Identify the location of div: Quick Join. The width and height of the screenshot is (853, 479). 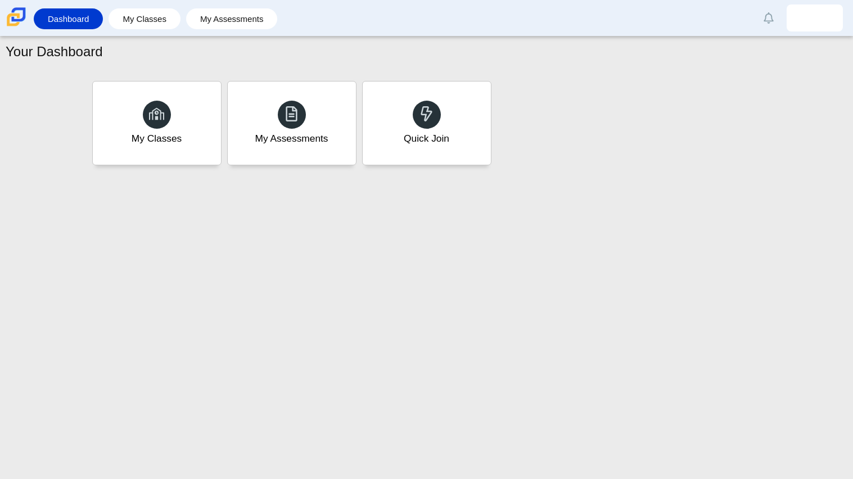
(426, 138).